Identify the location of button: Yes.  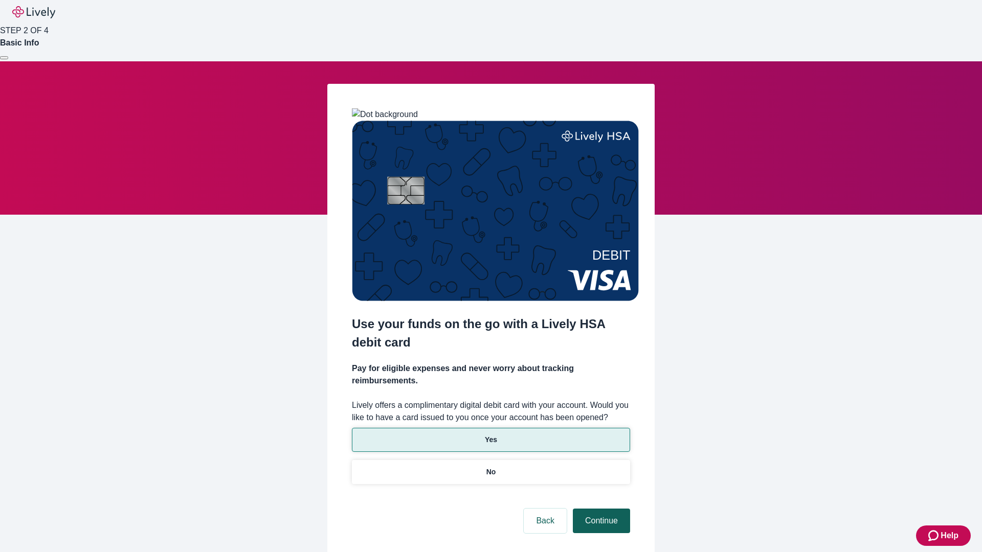
(491, 440).